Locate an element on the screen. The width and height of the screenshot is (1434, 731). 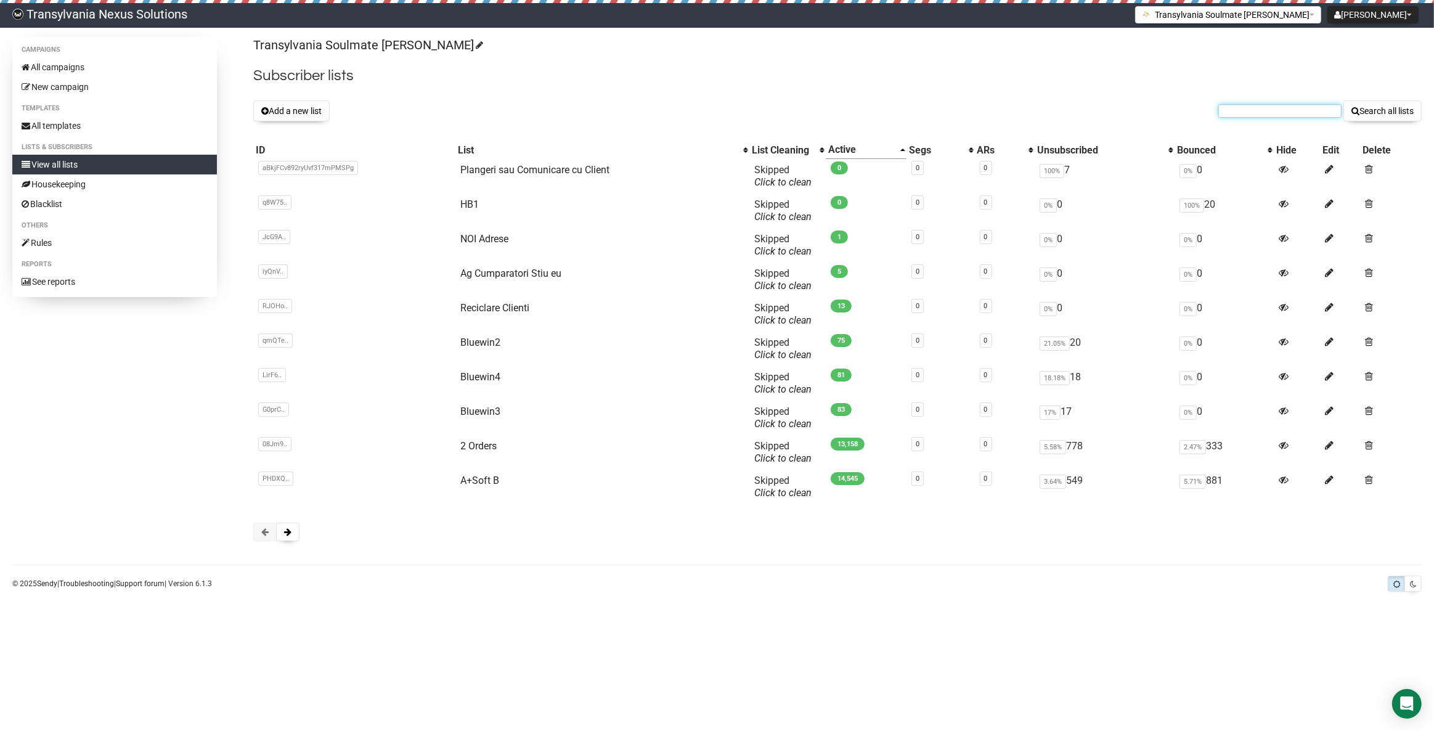
th: List Cleaning: No sort applied, activate to apply an ascending sort is located at coordinates (787, 150).